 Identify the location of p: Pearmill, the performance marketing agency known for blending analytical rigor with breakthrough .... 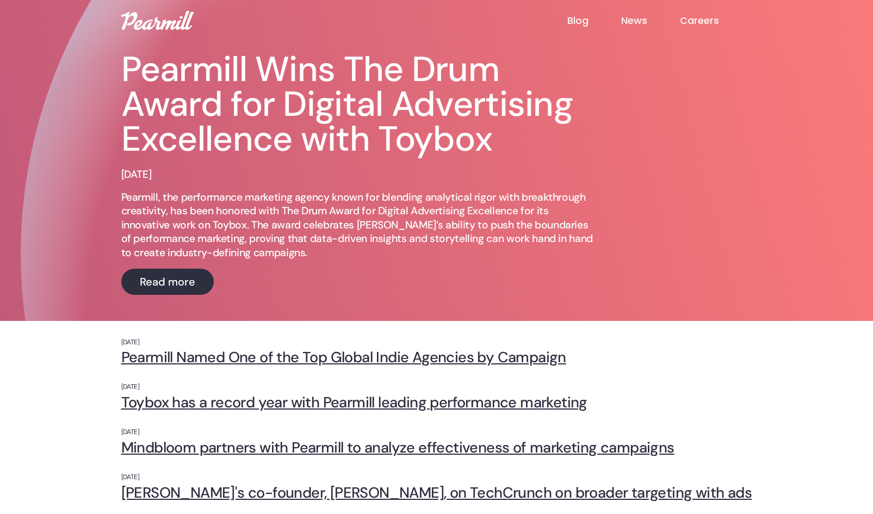
(361, 225).